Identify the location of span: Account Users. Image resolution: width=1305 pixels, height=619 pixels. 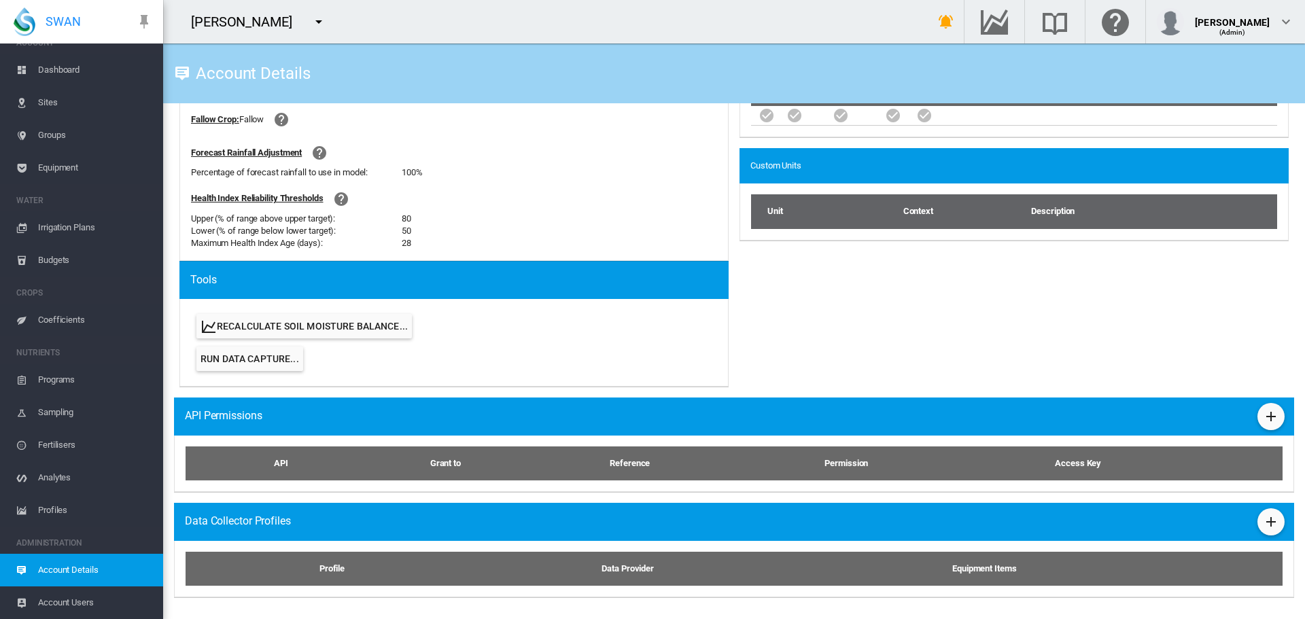
(95, 603).